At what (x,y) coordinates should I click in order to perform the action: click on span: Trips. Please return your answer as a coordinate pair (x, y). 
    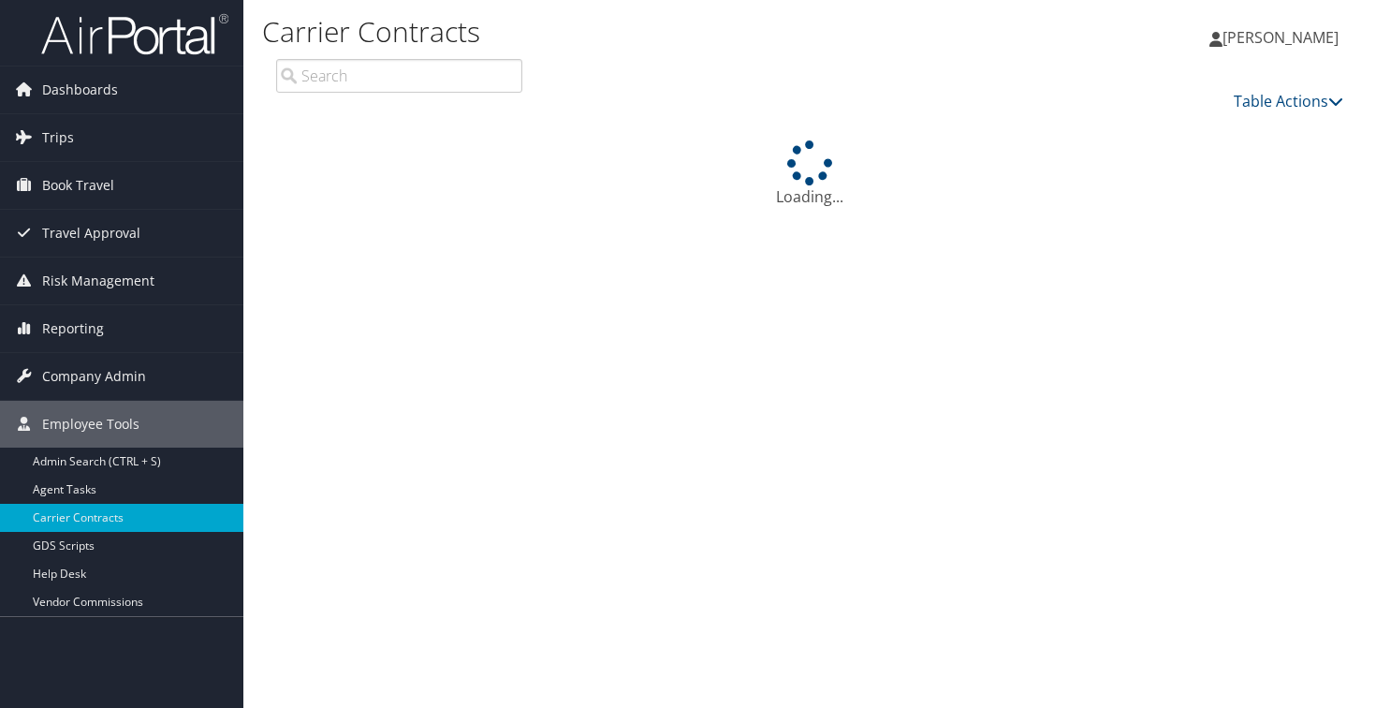
    Looking at the image, I should click on (58, 138).